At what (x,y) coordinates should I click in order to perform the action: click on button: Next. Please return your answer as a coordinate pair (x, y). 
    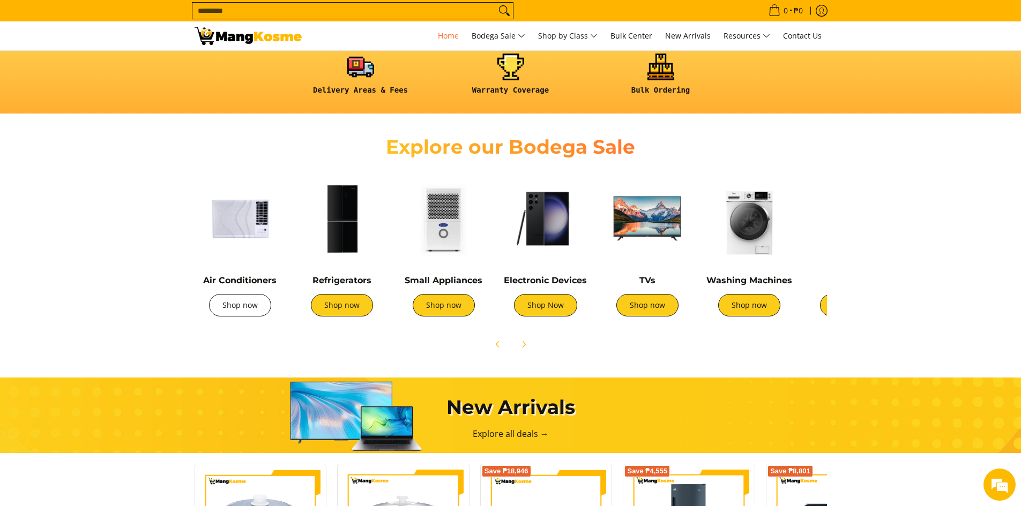
    Looking at the image, I should click on (524, 345).